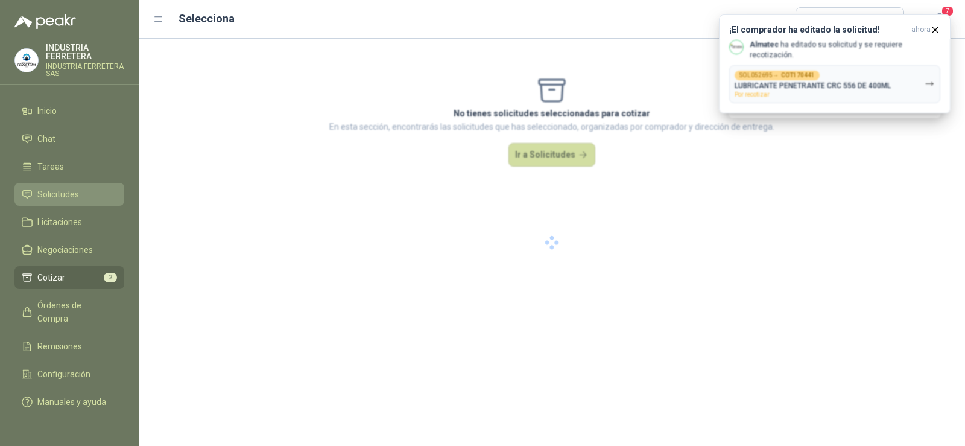  I want to click on a: Licitaciones, so click(69, 222).